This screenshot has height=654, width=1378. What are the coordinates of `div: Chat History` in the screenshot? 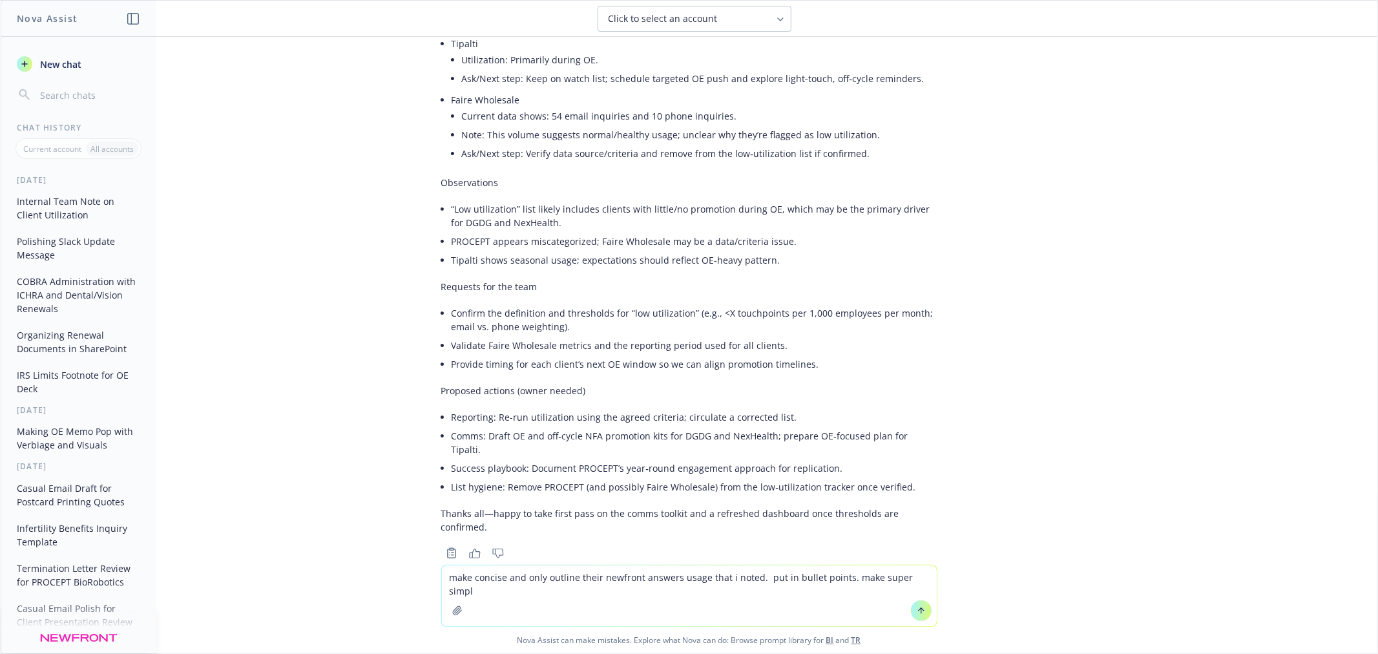 It's located at (78, 127).